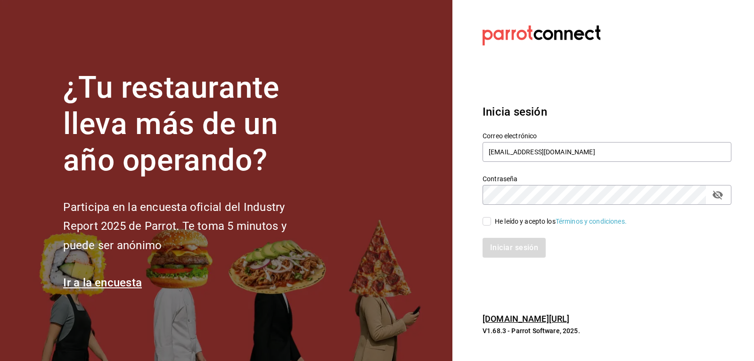 The height and width of the screenshot is (361, 754). What do you see at coordinates (190, 124) in the screenshot?
I see `h1: ¿Tu restaurante lleva más de un año operando?` at bounding box center [190, 124].